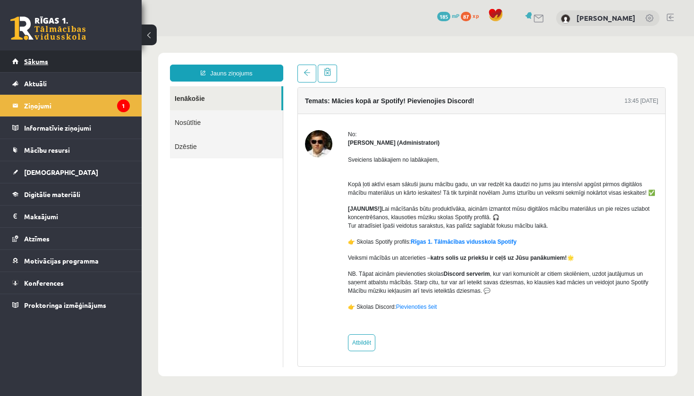 Image resolution: width=694 pixels, height=396 pixels. Describe the element at coordinates (565, 19) in the screenshot. I see `img: Justīne Everte` at that location.